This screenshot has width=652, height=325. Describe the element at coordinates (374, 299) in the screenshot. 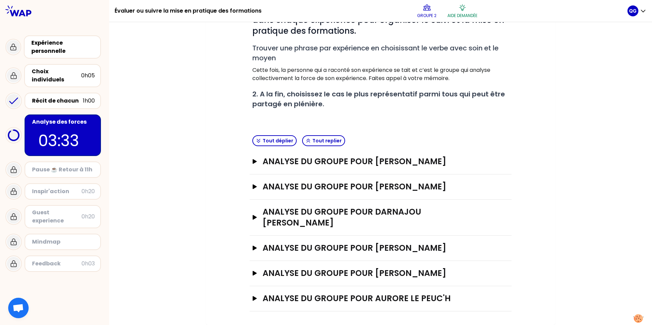

I see `h3: analyse du groupe pour Aurore Le Peuc'h` at that location.